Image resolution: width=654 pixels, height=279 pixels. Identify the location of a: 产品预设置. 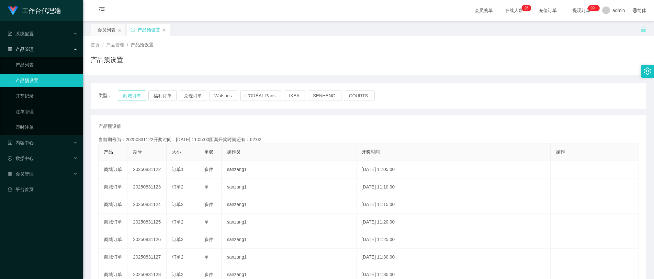
(47, 80).